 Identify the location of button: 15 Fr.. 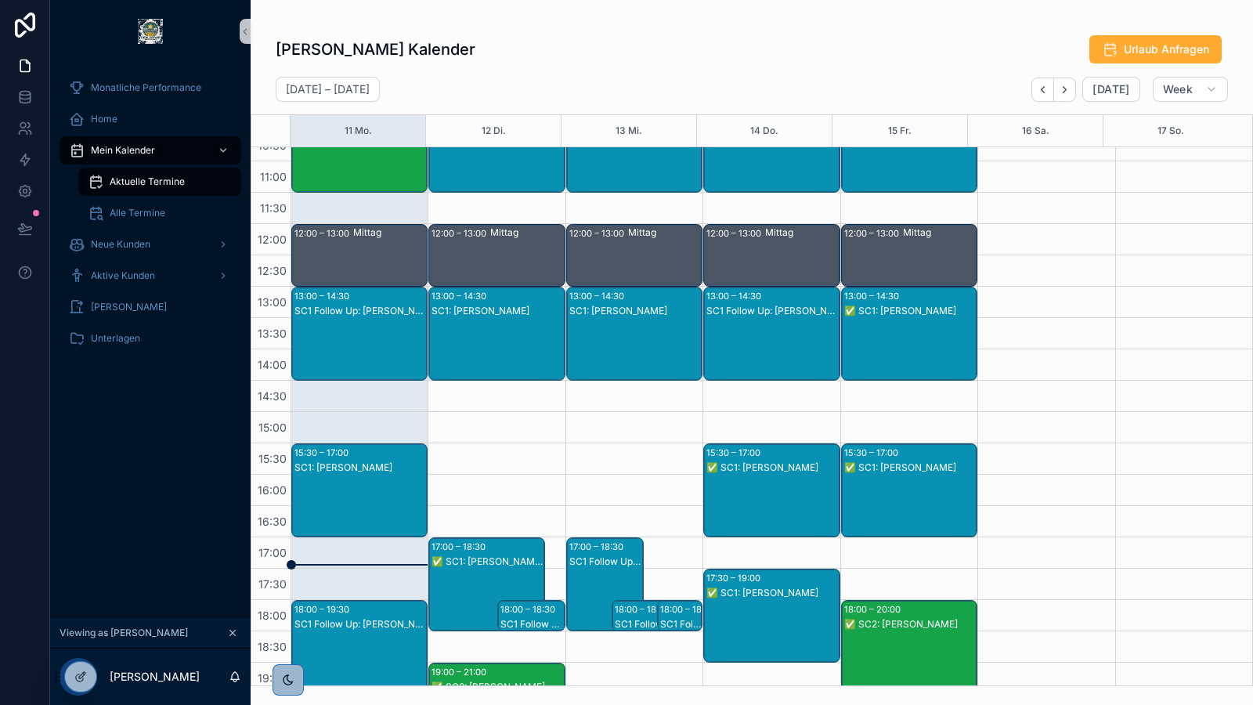
(900, 131).